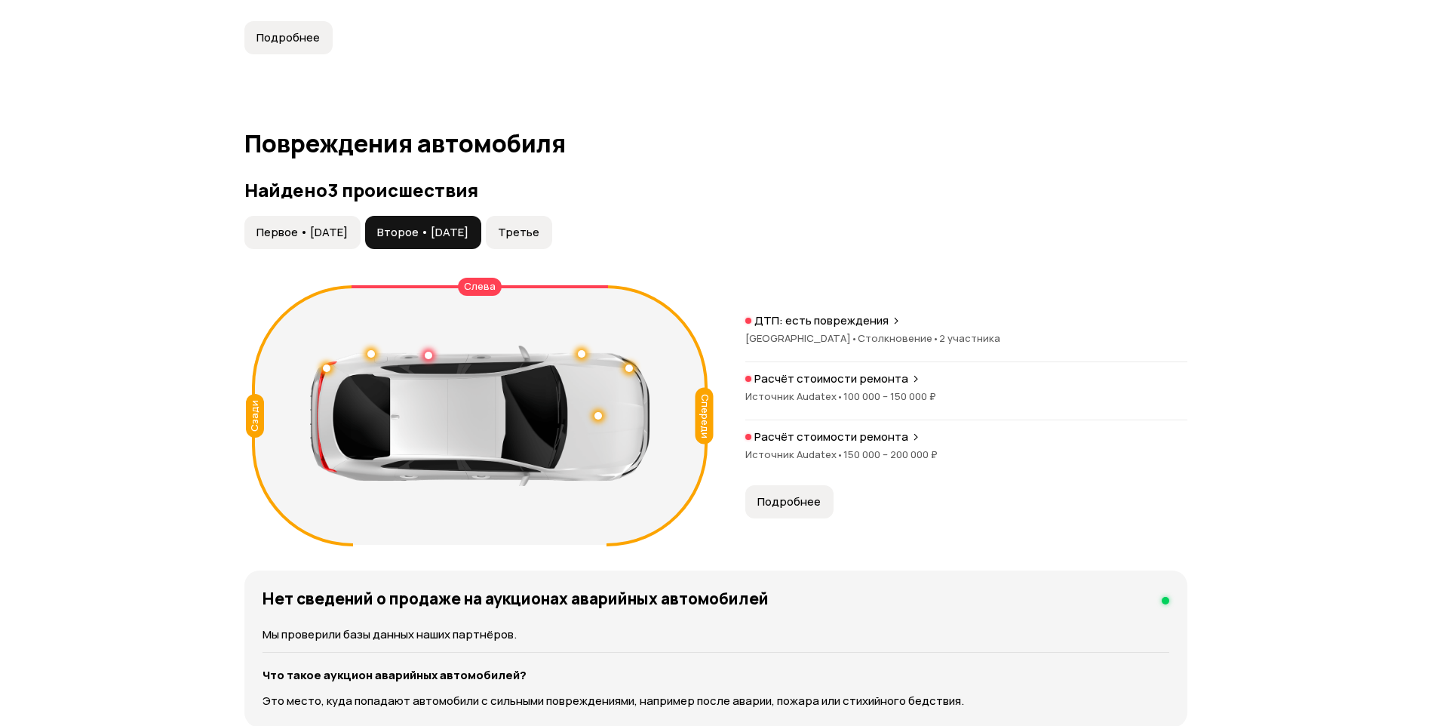  What do you see at coordinates (515, 598) in the screenshot?
I see `h4: Нет сведений о продаже на аукционах аварийных автомобилей` at bounding box center [515, 598].